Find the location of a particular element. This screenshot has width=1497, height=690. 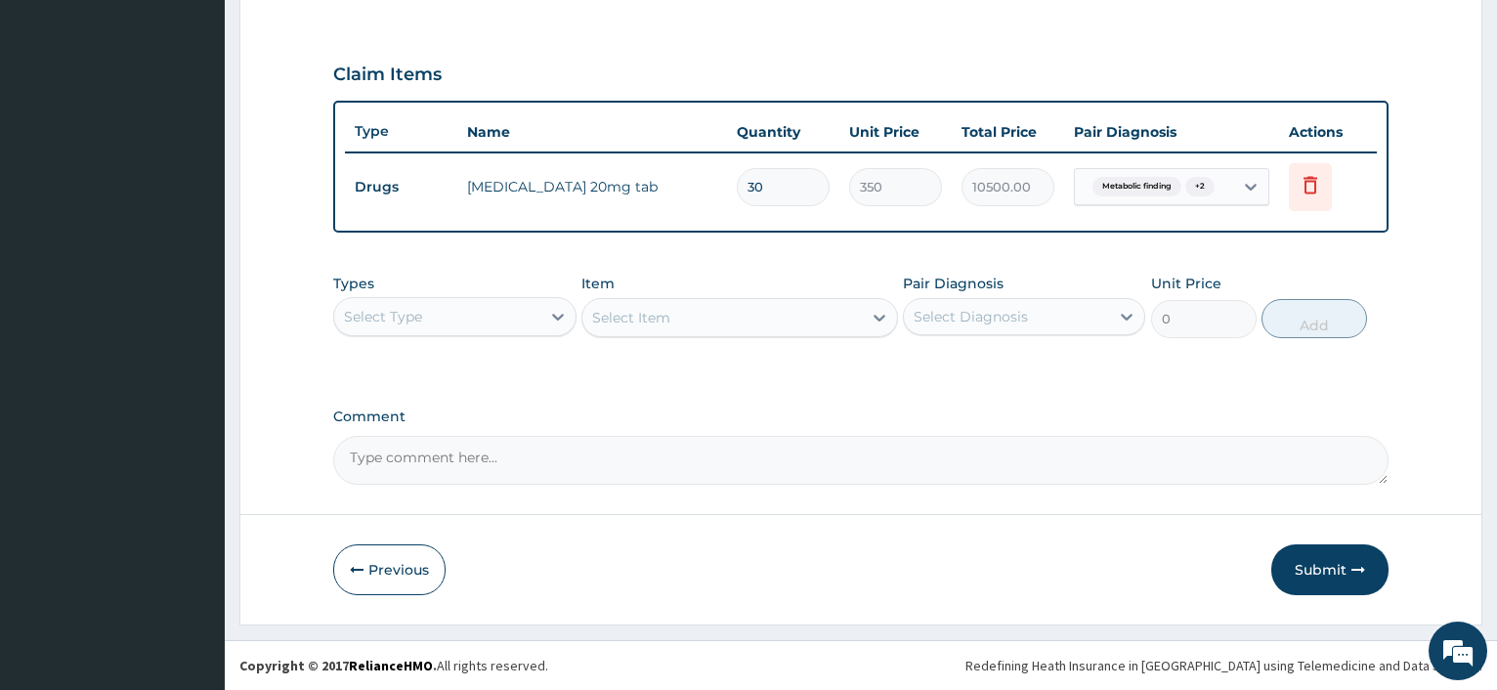

label: Unit Price is located at coordinates (1186, 283).